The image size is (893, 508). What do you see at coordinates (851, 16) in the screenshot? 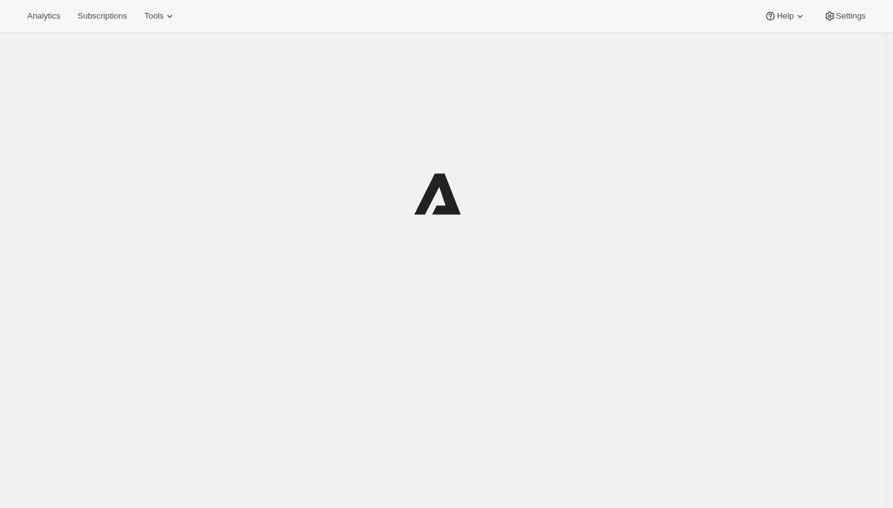
I see `span: Settings` at bounding box center [851, 16].